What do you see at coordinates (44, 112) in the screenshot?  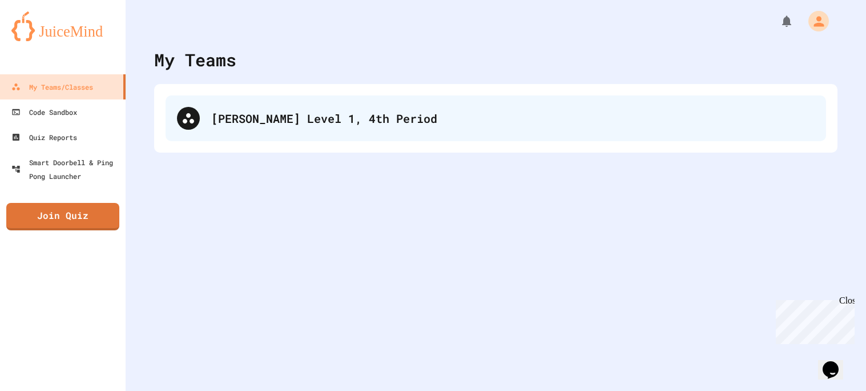 I see `div: Code Sandbox` at bounding box center [44, 112].